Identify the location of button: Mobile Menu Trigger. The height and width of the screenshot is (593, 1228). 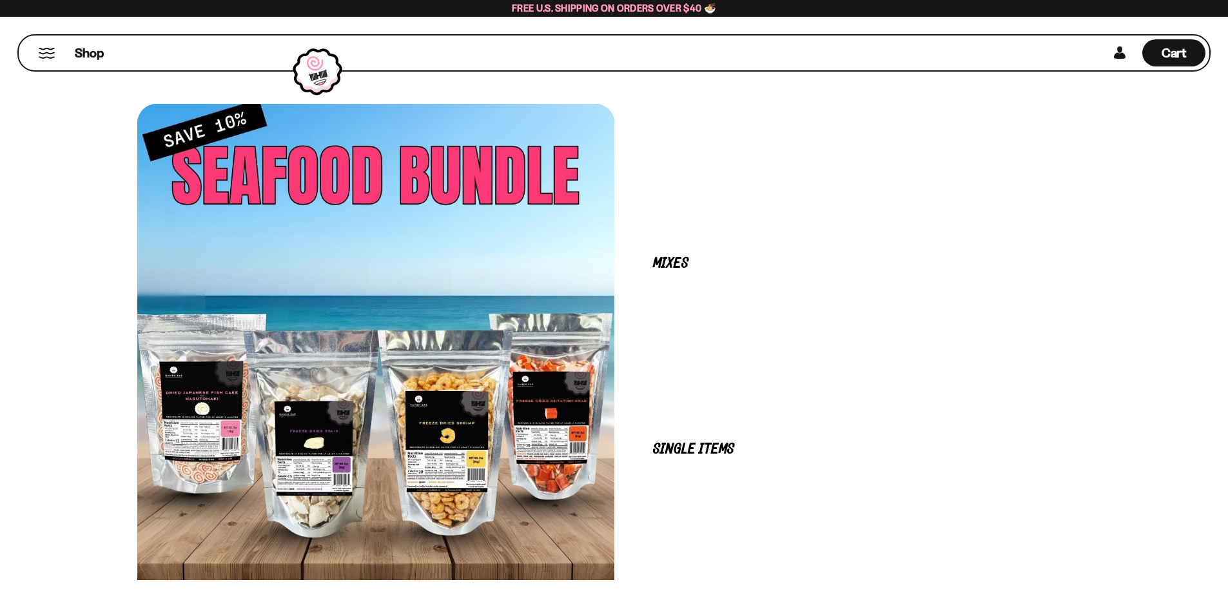
(46, 53).